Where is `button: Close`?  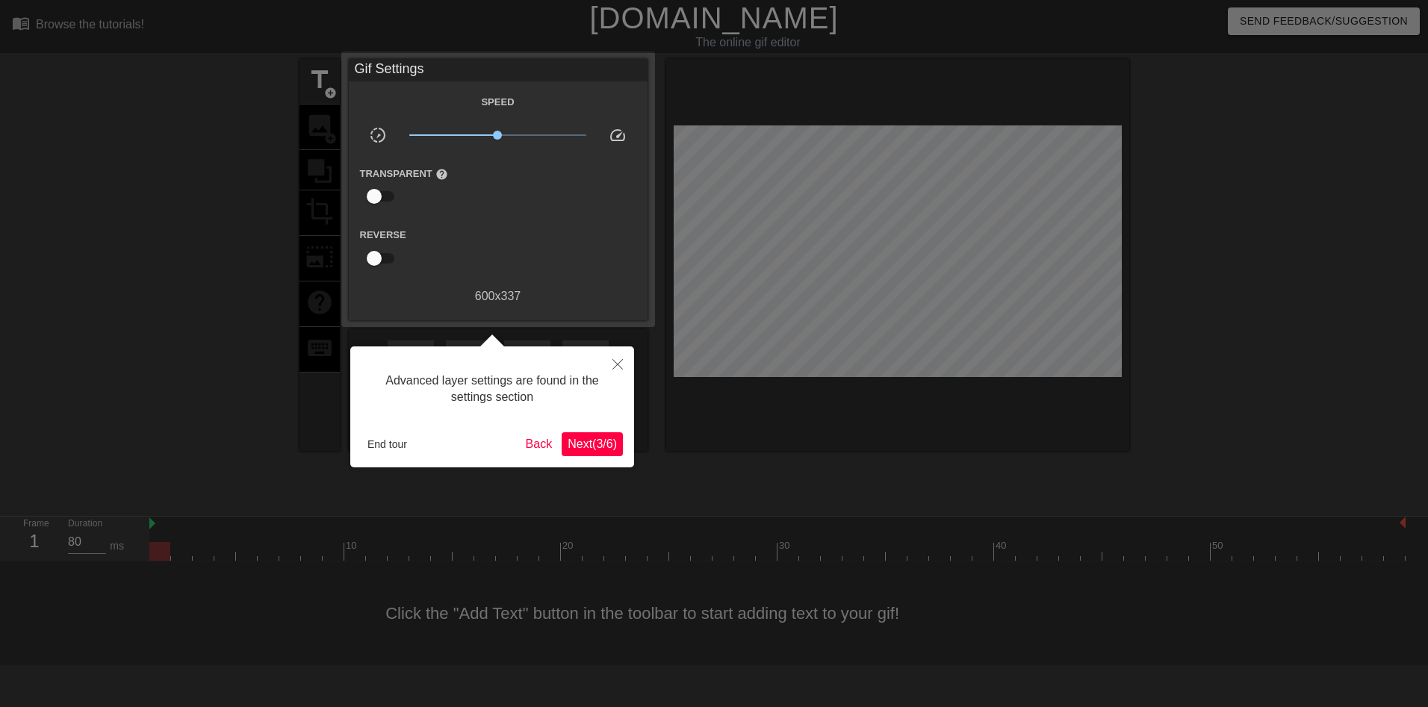 button: Close is located at coordinates (617, 364).